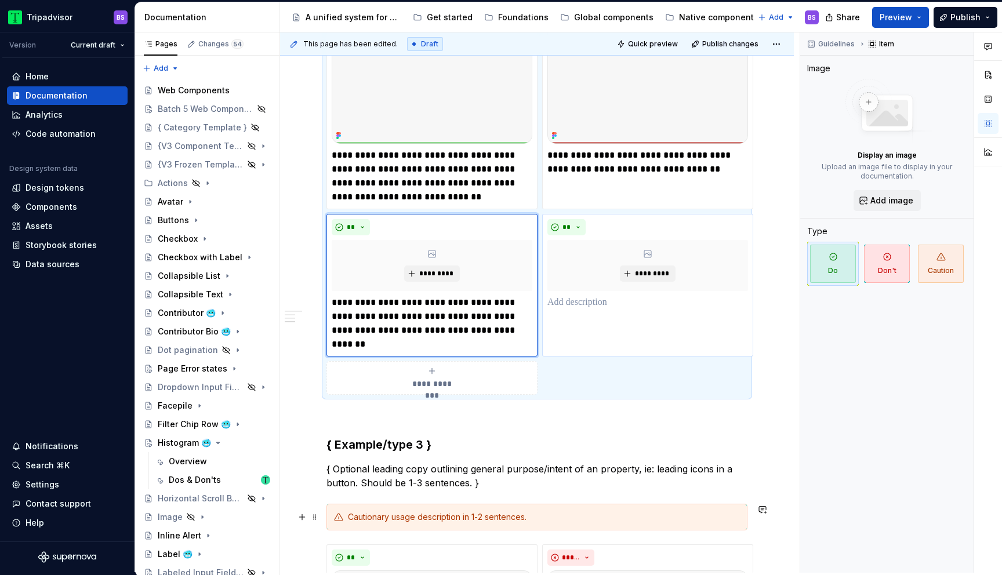 The width and height of the screenshot is (1002, 575). Describe the element at coordinates (67, 188) in the screenshot. I see `a: Design tokens` at that location.